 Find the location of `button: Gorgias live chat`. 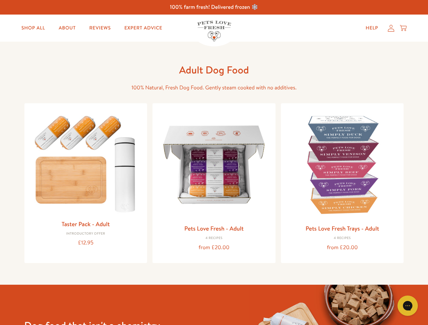

button: Gorgias live chat is located at coordinates (14, 13).